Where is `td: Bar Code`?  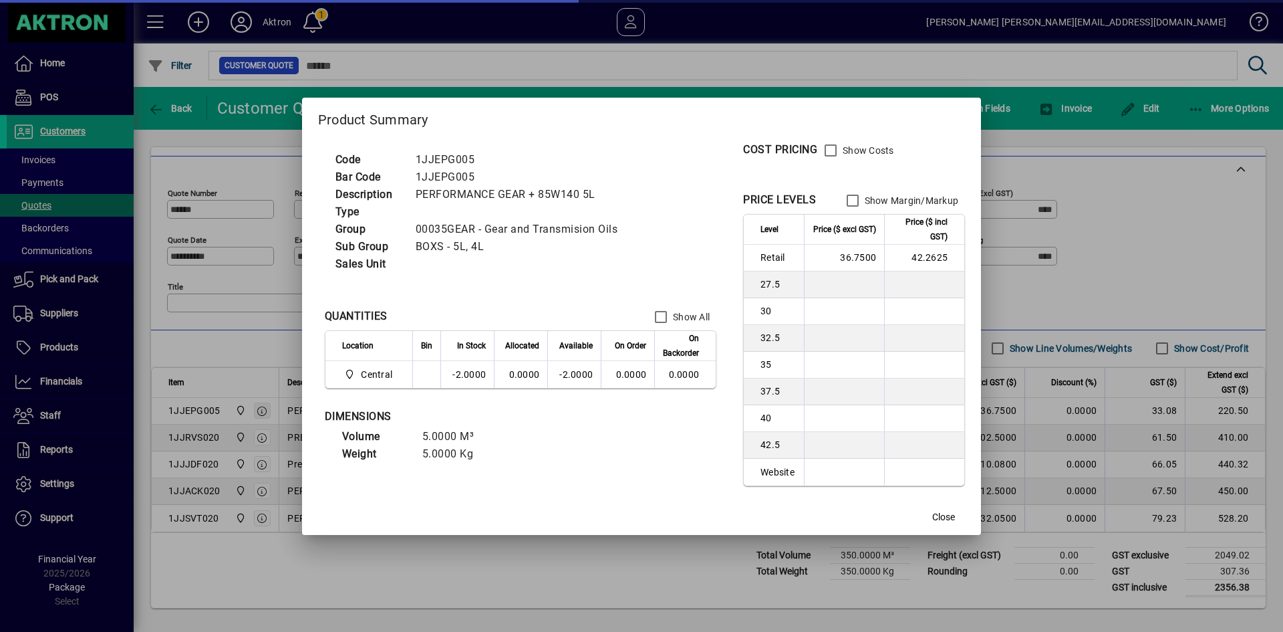 td: Bar Code is located at coordinates (369, 177).